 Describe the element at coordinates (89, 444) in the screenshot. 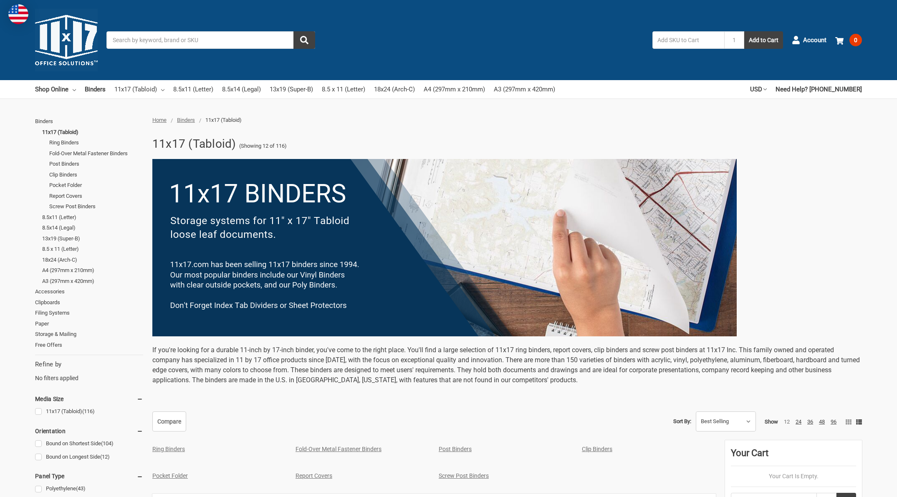

I see `a: Bound on Shortest Side` at that location.